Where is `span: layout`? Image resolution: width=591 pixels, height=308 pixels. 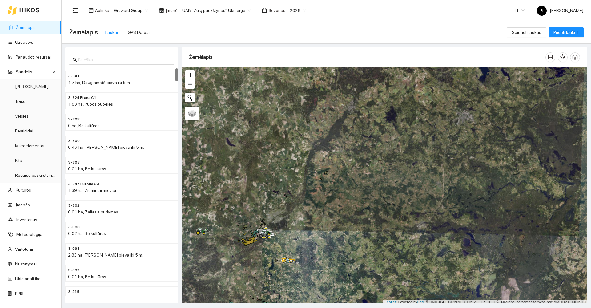
span: layout is located at coordinates (91, 10).